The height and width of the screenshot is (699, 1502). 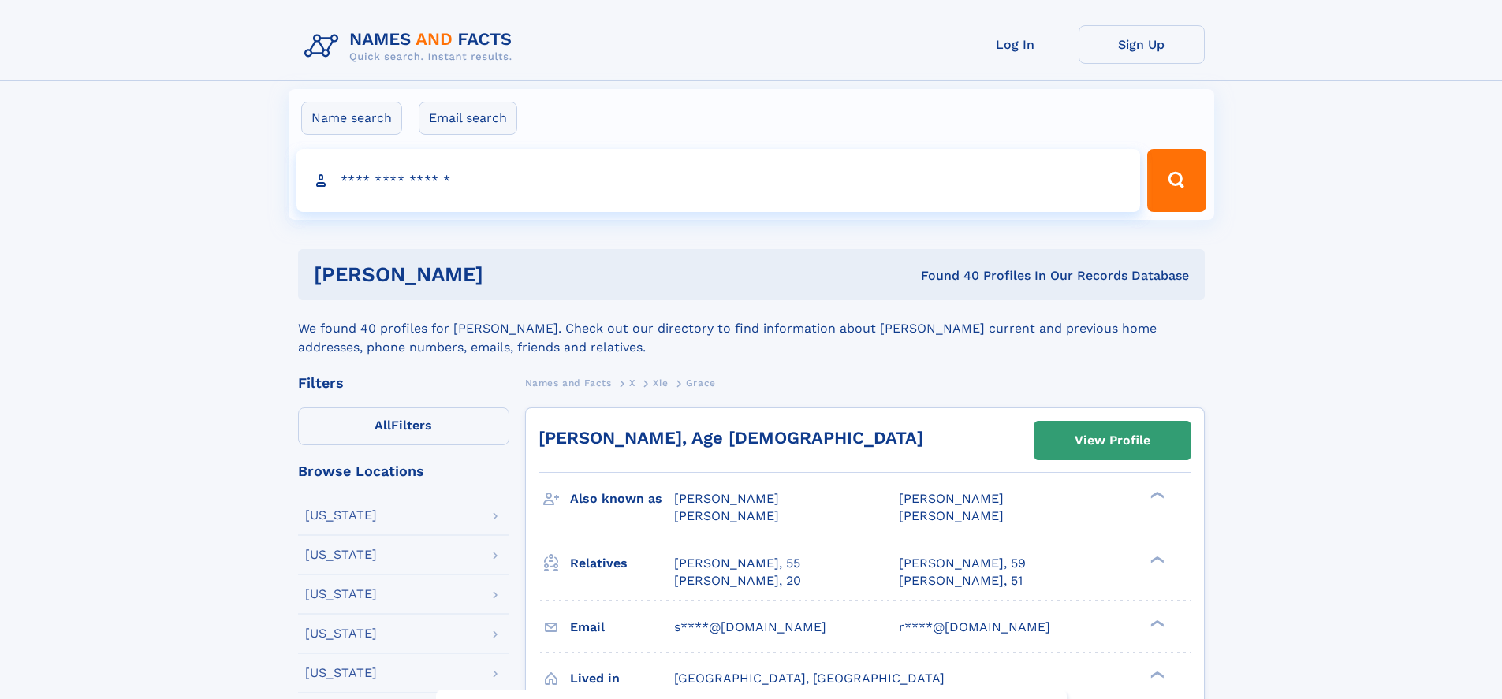 What do you see at coordinates (1113, 441) in the screenshot?
I see `a: View Profile` at bounding box center [1113, 441].